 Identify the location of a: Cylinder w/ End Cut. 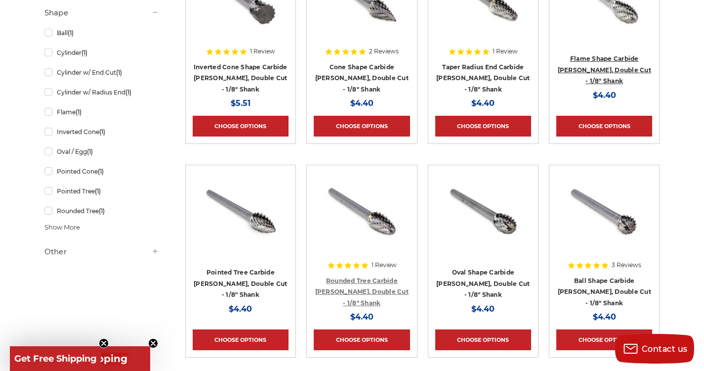
(102, 72).